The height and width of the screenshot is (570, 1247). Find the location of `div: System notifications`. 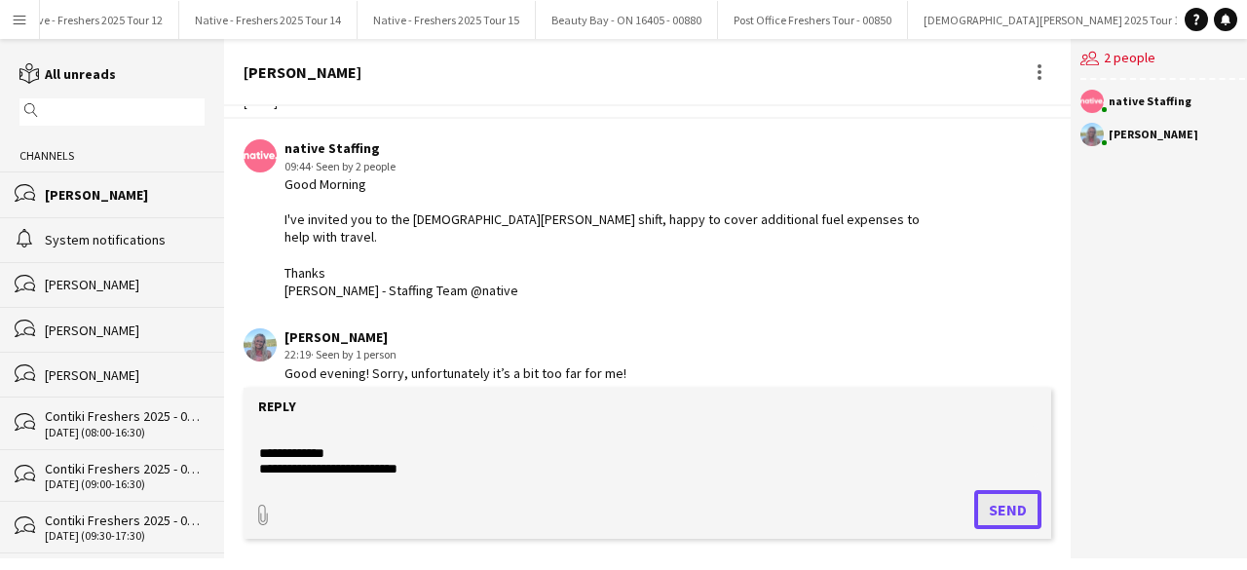

div: System notifications is located at coordinates (125, 240).